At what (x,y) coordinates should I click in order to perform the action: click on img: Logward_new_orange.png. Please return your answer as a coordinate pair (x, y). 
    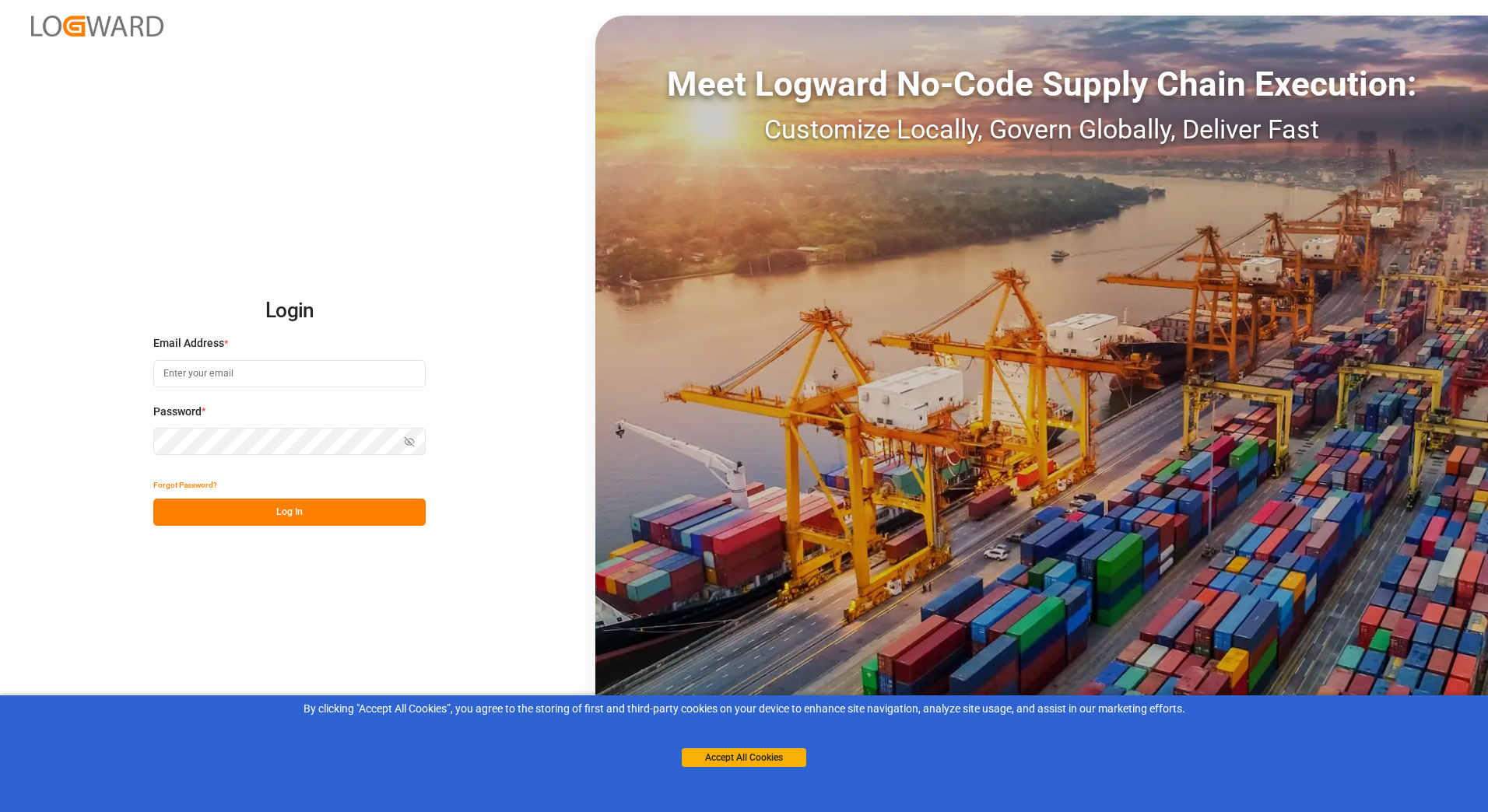
    Looking at the image, I should click on (98, 26).